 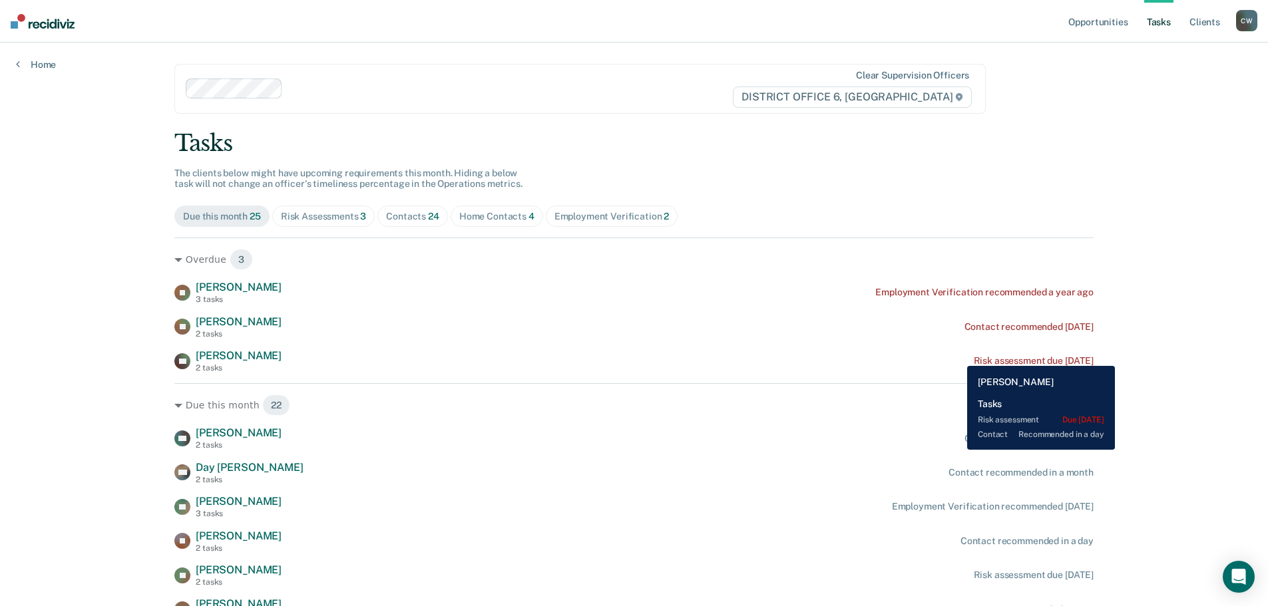 What do you see at coordinates (36, 65) in the screenshot?
I see `a: Home` at bounding box center [36, 65].